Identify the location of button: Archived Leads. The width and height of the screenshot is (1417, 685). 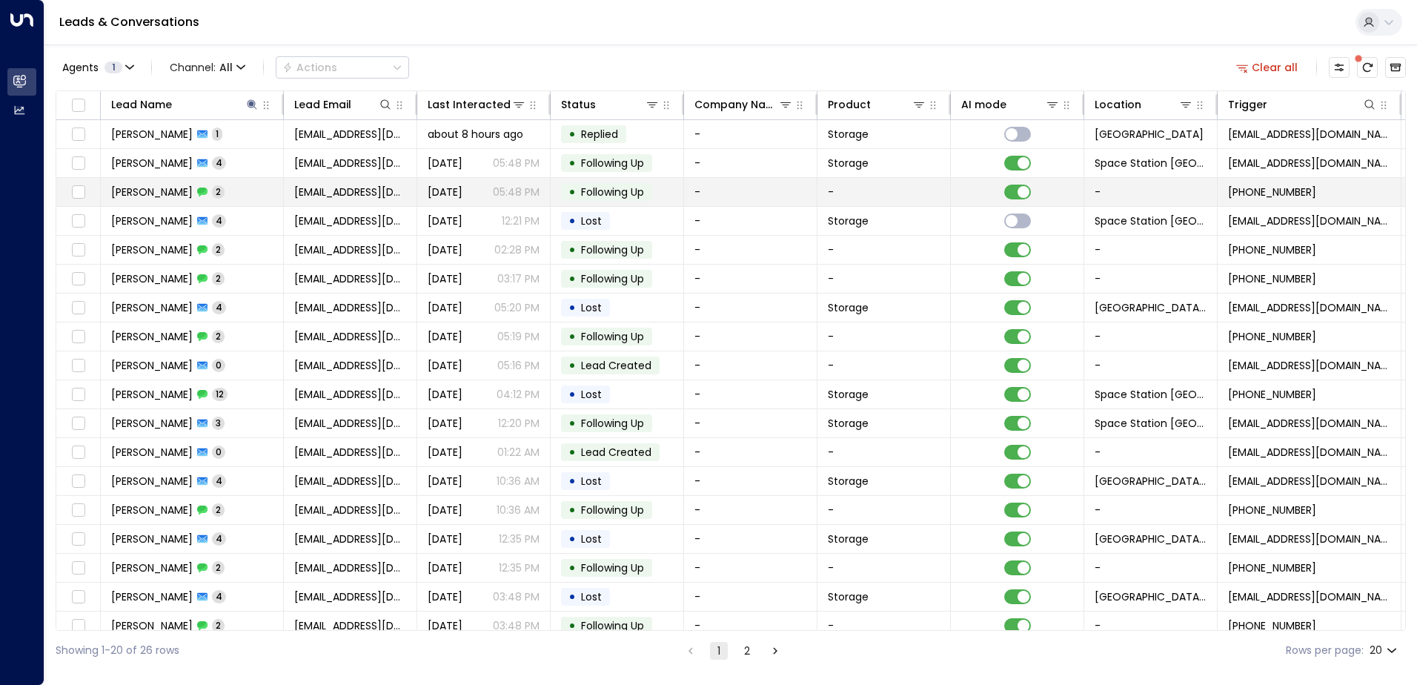
(1395, 67).